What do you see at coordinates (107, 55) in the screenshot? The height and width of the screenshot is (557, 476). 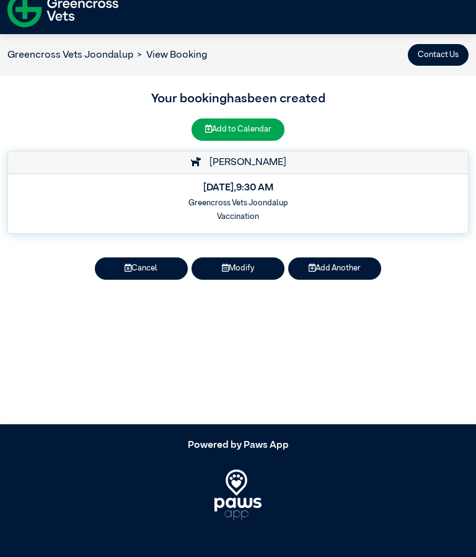 I see `nav: breadcrumb` at bounding box center [107, 55].